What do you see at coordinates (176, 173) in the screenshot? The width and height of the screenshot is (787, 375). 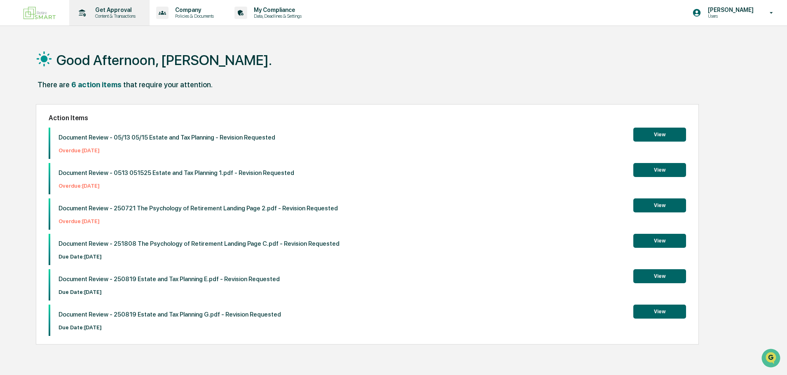 I see `p: Document Review - 0513 051525 Estate and Tax Planning 1.pdf - Revision Requested` at bounding box center [176, 173].